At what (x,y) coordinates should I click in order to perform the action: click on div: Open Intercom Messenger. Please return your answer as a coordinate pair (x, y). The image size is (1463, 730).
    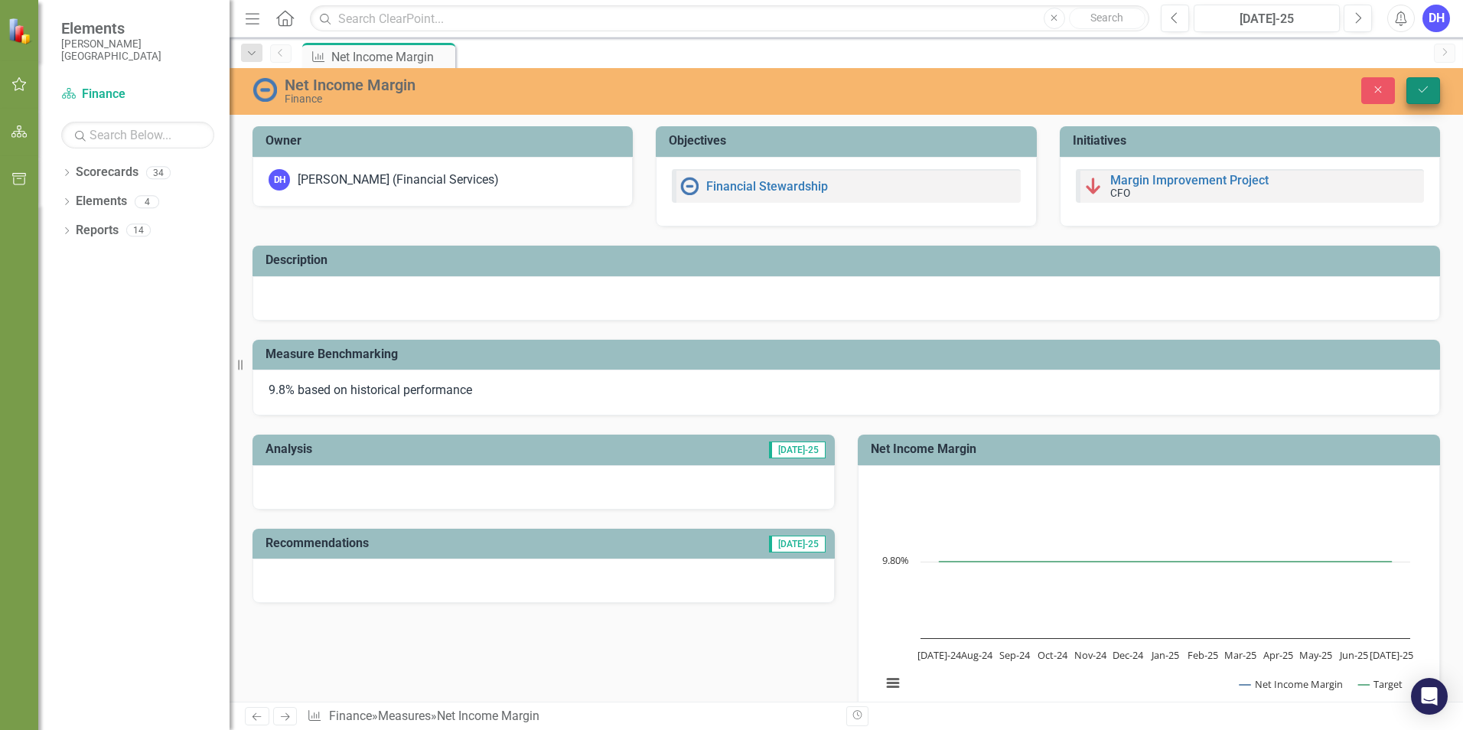
    Looking at the image, I should click on (1429, 696).